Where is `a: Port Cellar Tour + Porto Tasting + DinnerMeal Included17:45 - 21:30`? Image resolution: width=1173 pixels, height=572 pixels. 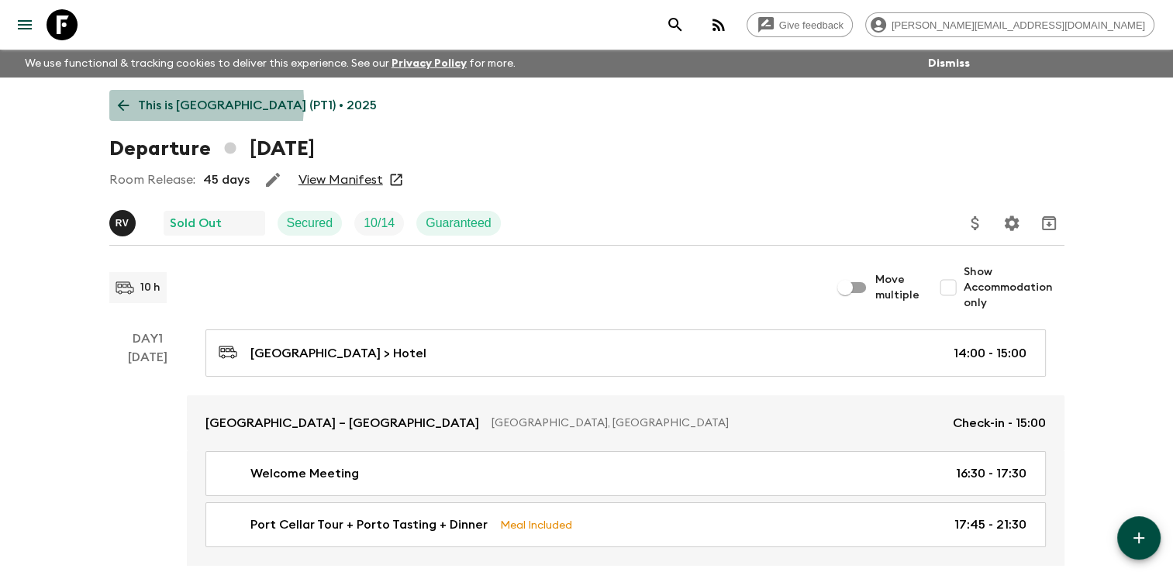
a: Port Cellar Tour + Porto Tasting + DinnerMeal Included17:45 - 21:30 is located at coordinates (626, 525).